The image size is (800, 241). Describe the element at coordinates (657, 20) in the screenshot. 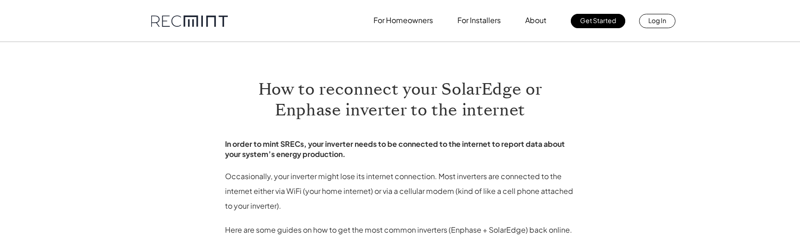

I see `p: Log In` at that location.